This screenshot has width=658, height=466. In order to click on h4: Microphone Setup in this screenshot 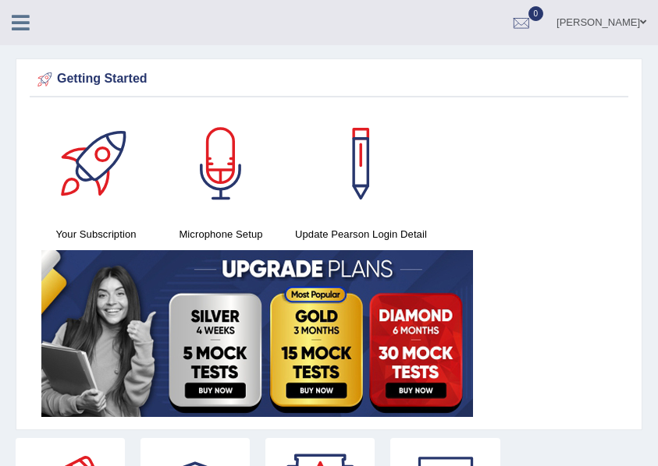, I will do `click(221, 234)`.